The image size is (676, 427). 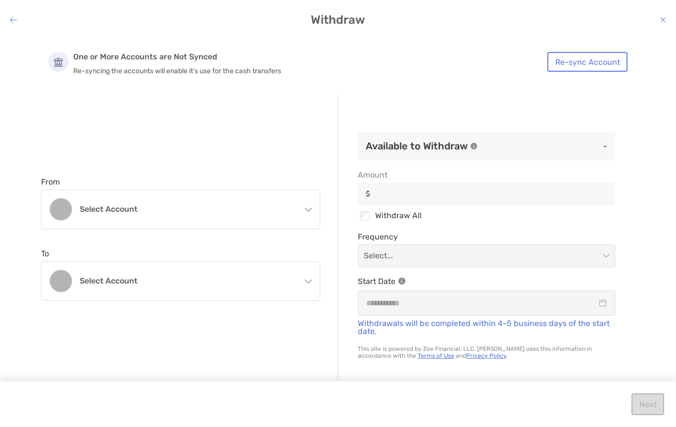 I want to click on label: To, so click(x=45, y=253).